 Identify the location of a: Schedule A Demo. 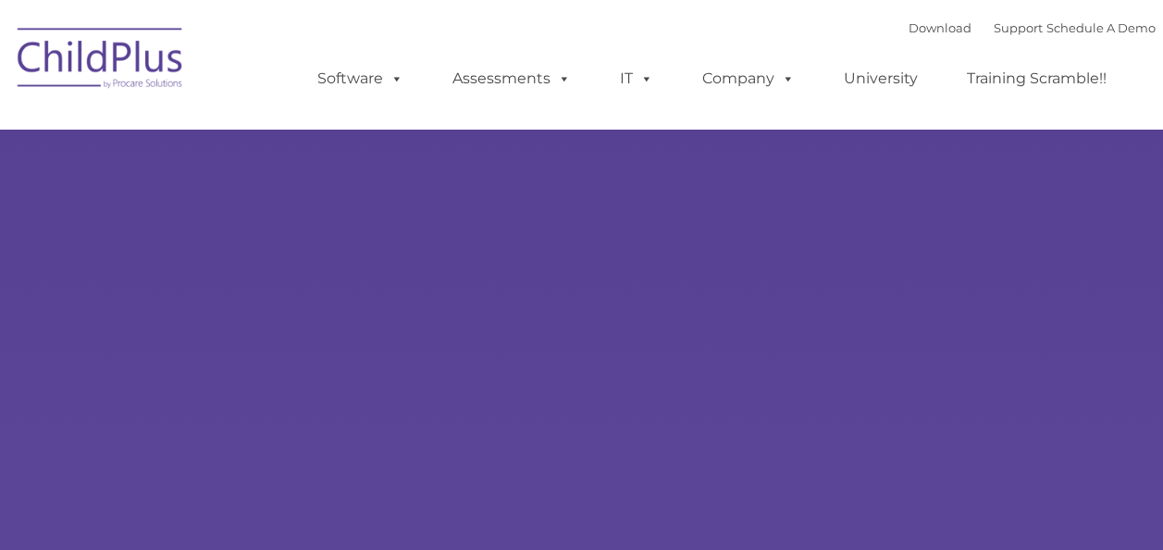
(1101, 28).